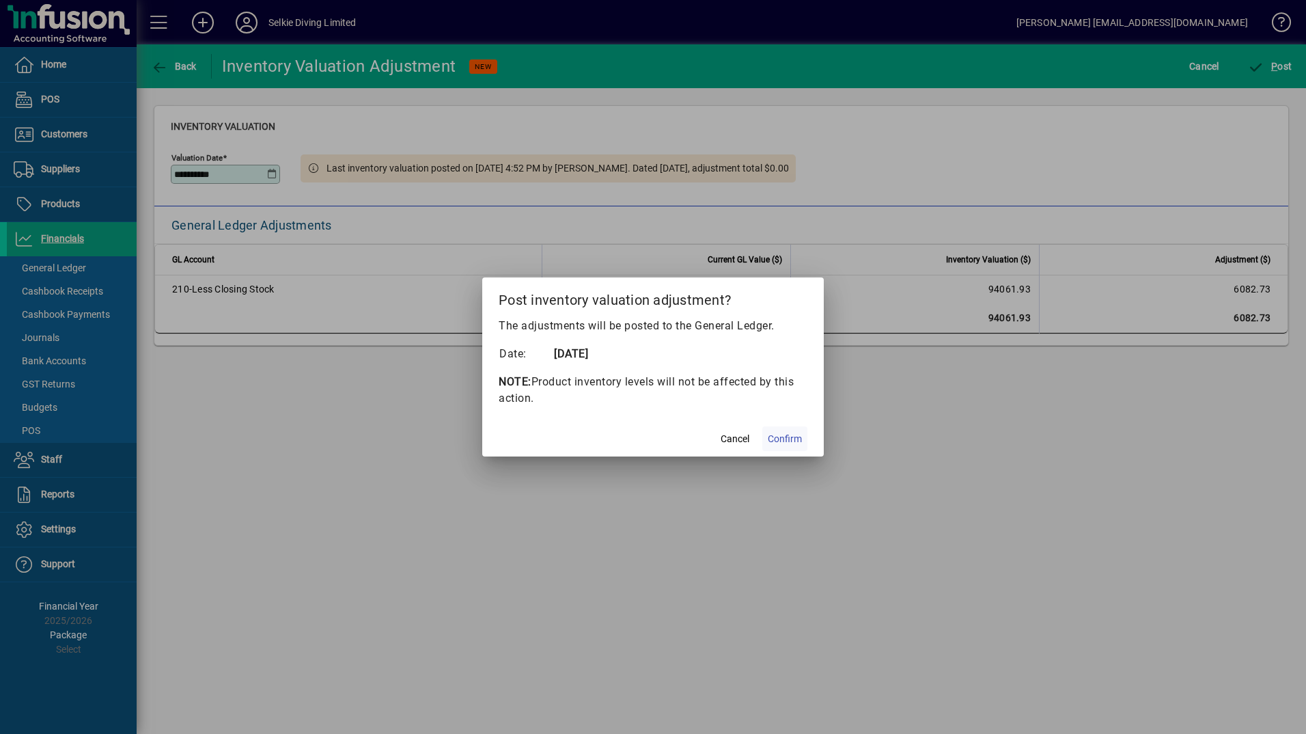  I want to click on span: Cancel, so click(735, 439).